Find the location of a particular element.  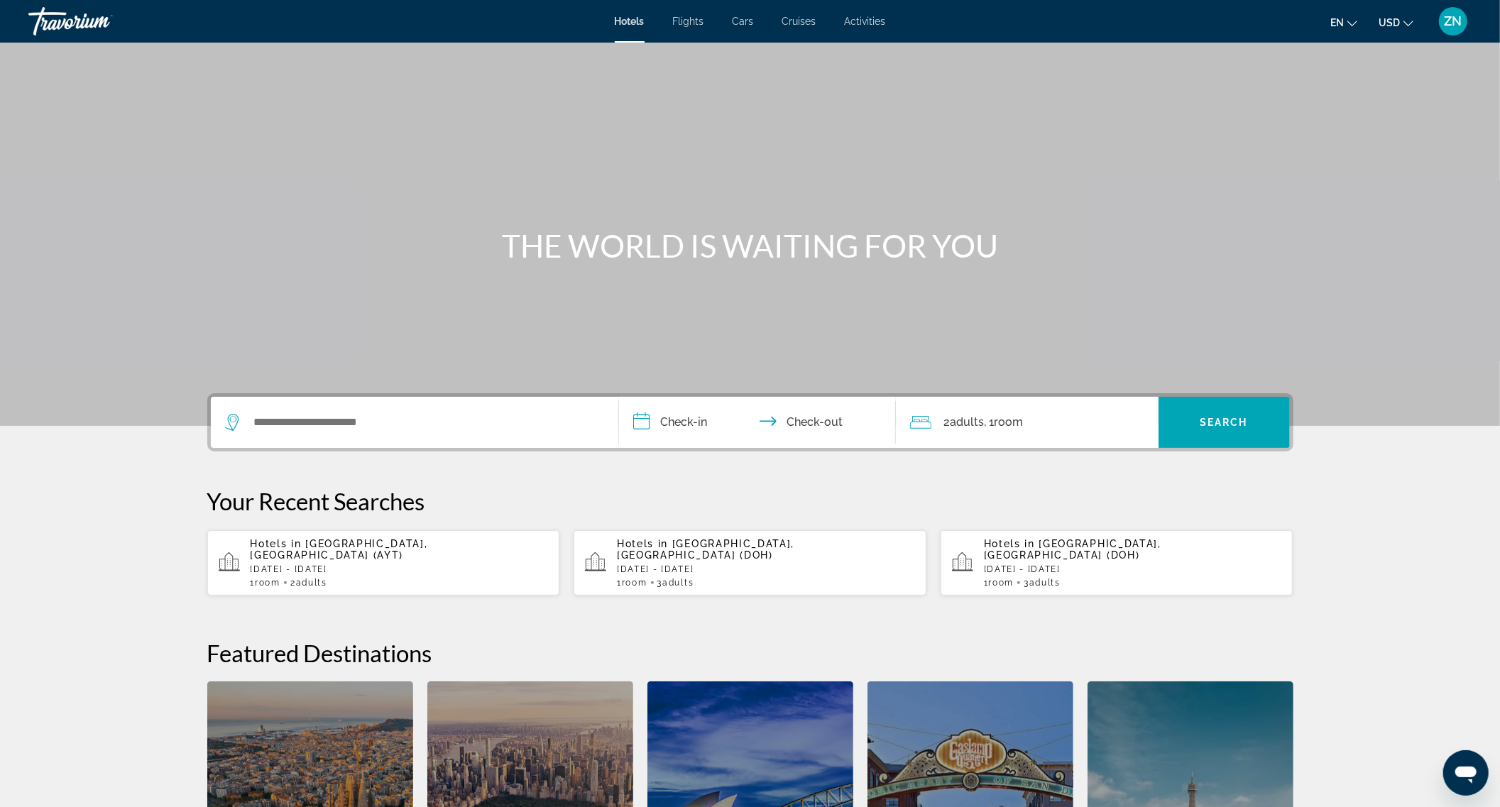

a: Hotels is located at coordinates (630, 21).